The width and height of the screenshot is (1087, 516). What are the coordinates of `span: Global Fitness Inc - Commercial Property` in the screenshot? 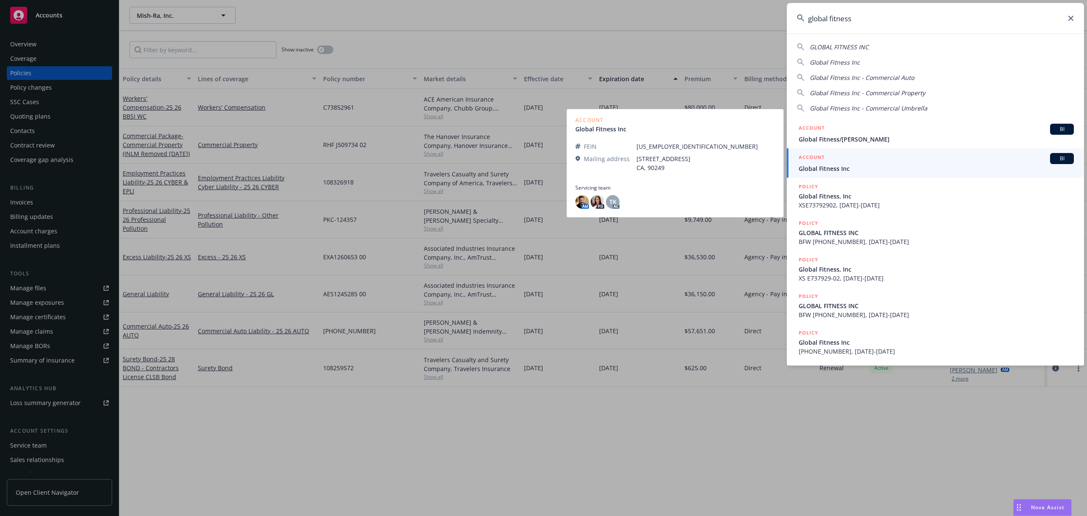 It's located at (868, 93).